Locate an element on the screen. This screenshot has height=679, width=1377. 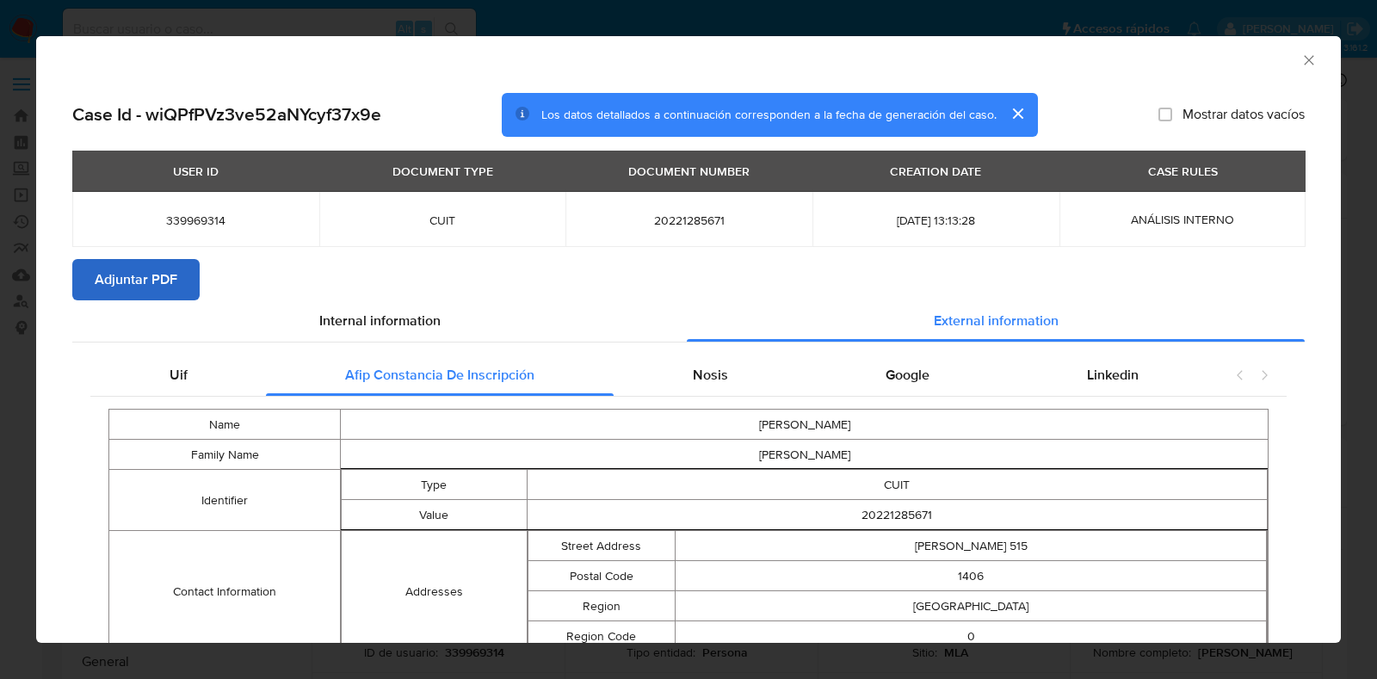
button: Adjuntar PDF is located at coordinates (136, 280).